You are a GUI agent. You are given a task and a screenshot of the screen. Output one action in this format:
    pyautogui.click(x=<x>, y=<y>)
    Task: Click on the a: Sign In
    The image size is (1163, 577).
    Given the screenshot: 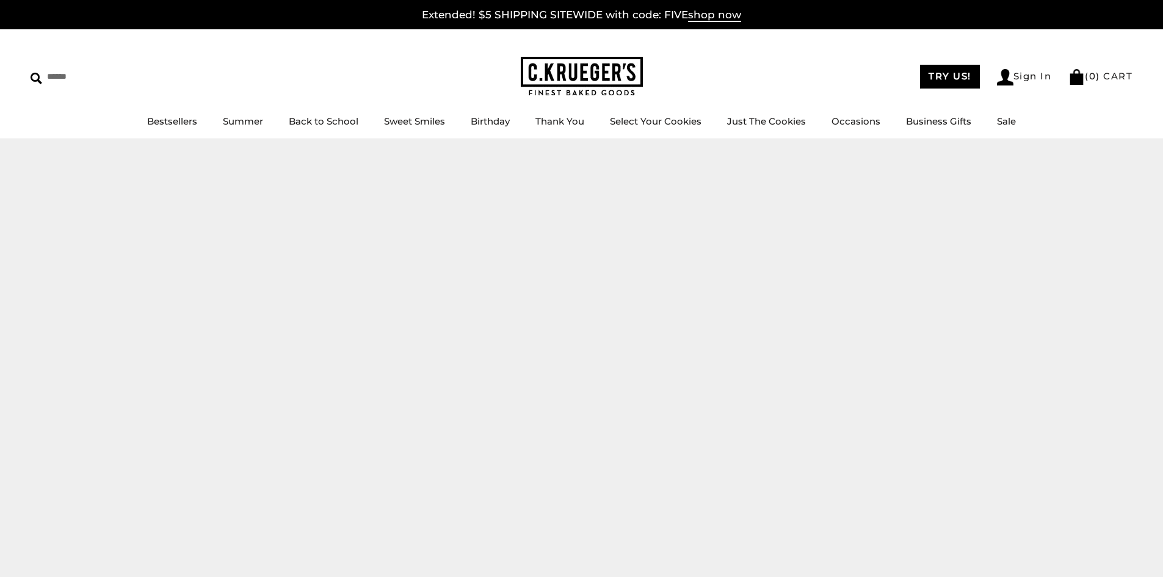 What is the action you would take?
    pyautogui.click(x=1024, y=77)
    